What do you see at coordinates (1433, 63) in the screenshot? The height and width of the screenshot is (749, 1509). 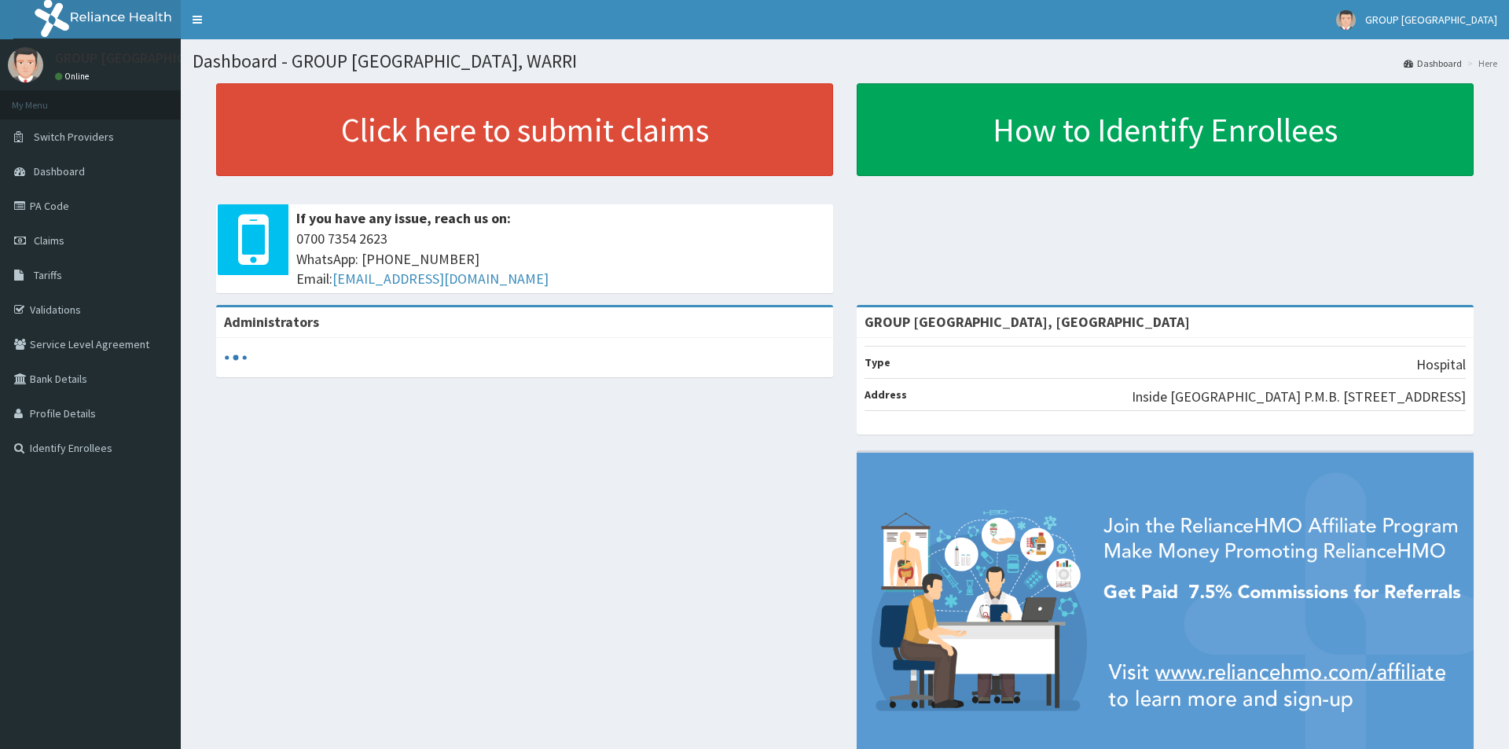 I see `a: Dashboard` at bounding box center [1433, 63].